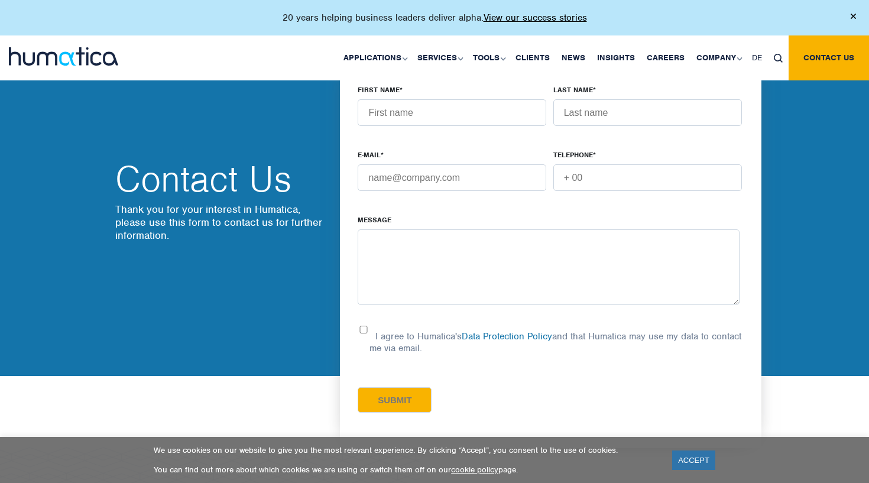 Image resolution: width=869 pixels, height=483 pixels. Describe the element at coordinates (374, 220) in the screenshot. I see `span: Message` at that location.